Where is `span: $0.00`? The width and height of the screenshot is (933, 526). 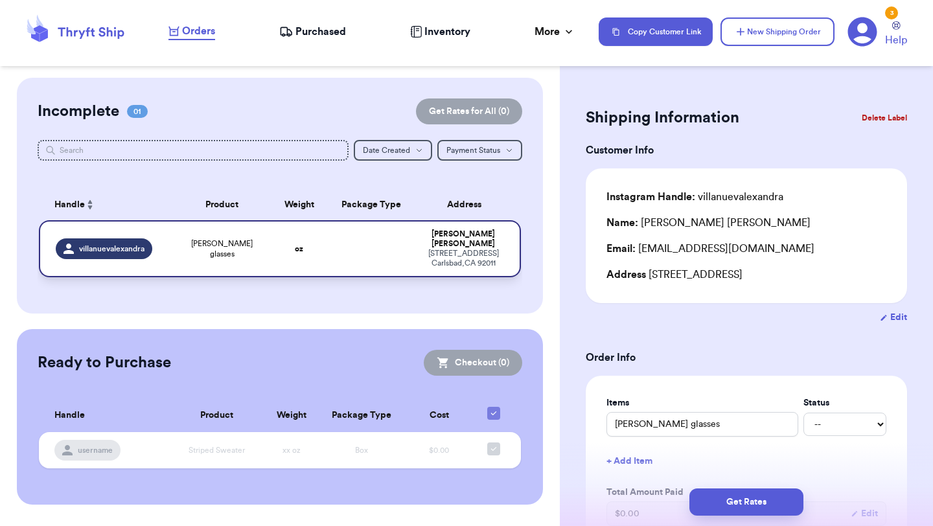
span: $0.00 is located at coordinates (439, 450).